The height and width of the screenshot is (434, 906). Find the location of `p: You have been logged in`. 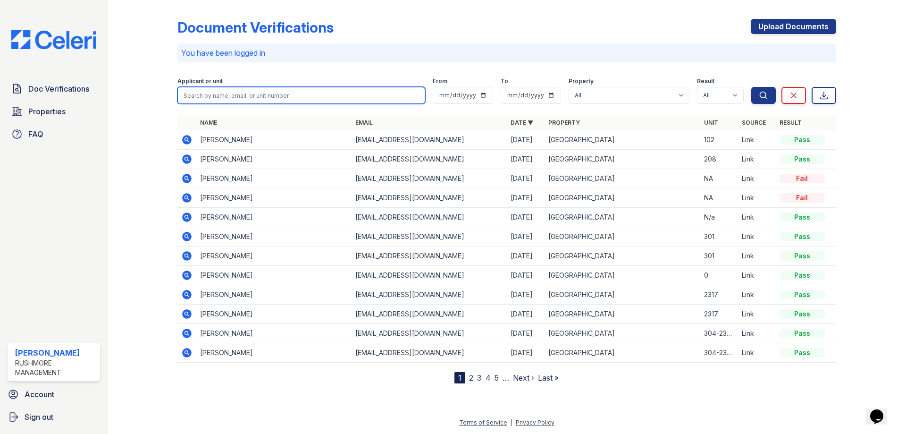

p: You have been logged in is located at coordinates (507, 53).